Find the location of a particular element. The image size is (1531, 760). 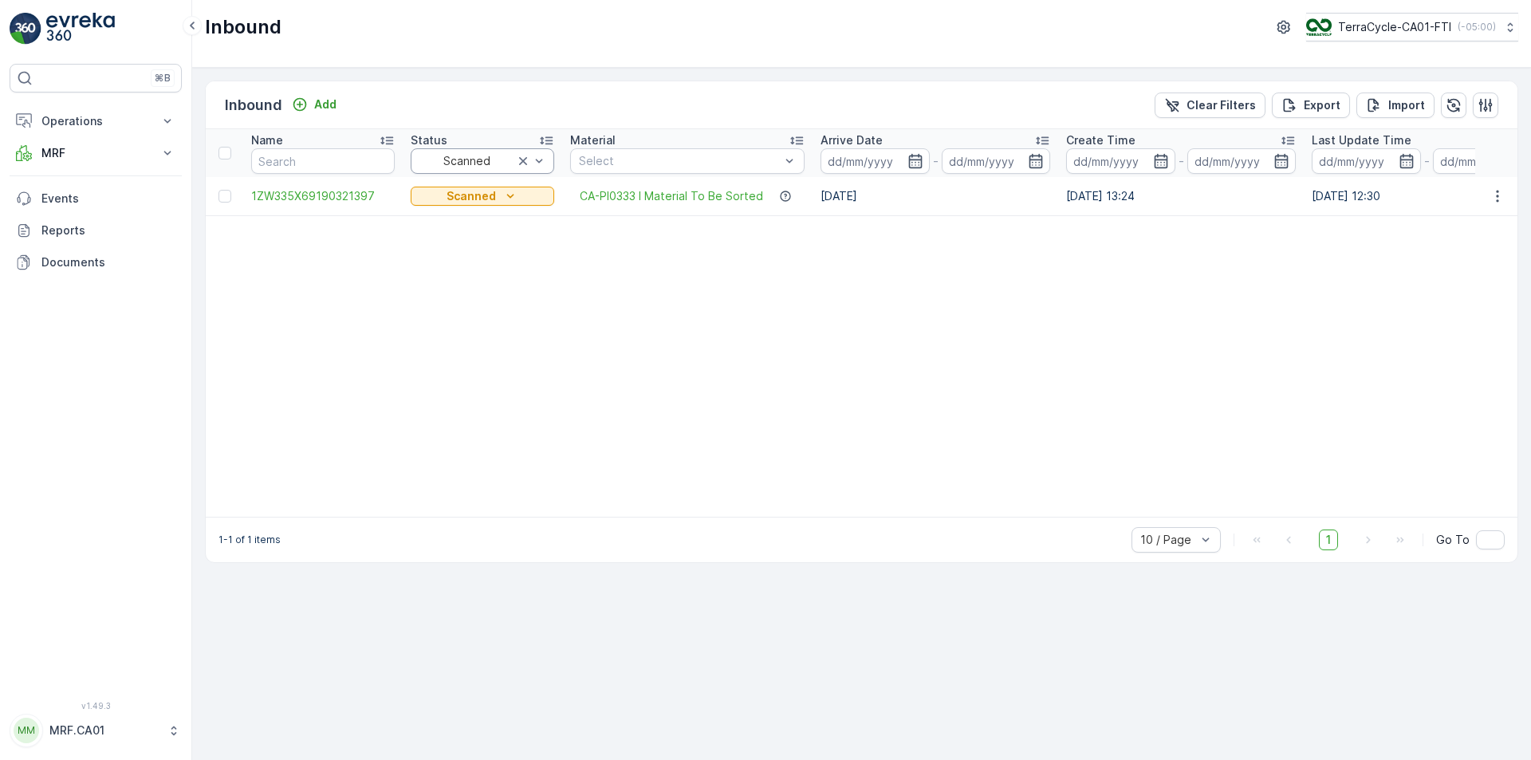

span: 1ZW335X69190321397 is located at coordinates (323, 196).